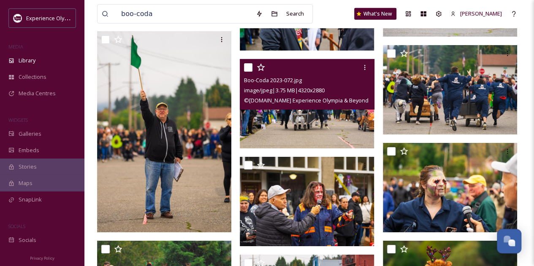  Describe the element at coordinates (18, 18) in the screenshot. I see `img: download.jpeg` at that location.